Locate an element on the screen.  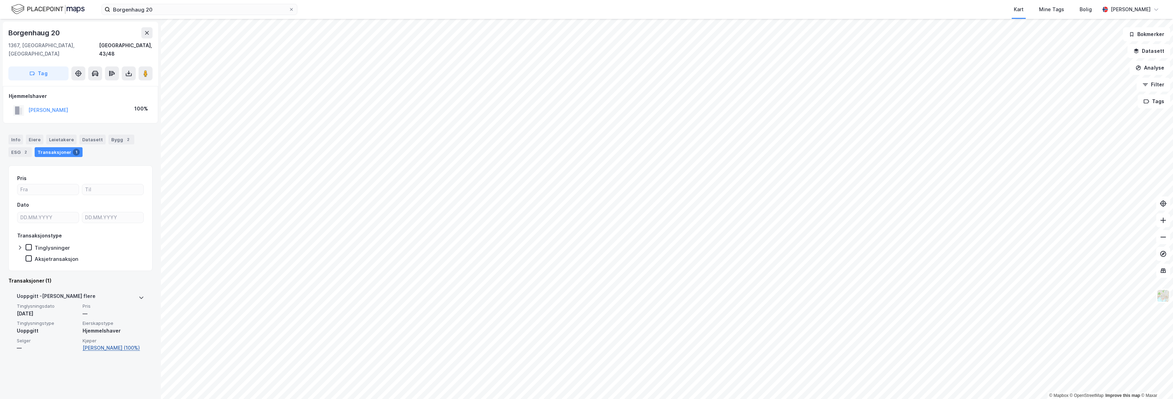
div: Pris is located at coordinates (22, 178).